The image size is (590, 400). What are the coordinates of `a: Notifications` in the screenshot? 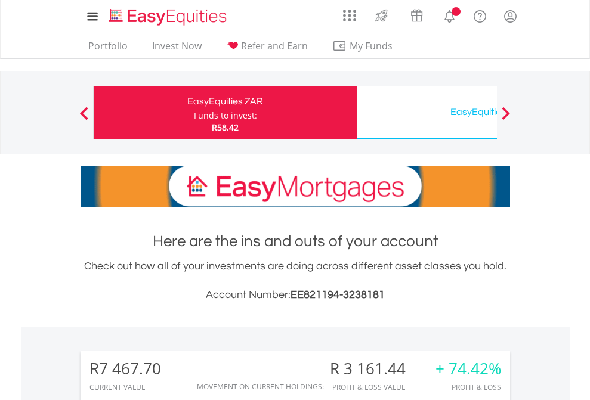 It's located at (449, 15).